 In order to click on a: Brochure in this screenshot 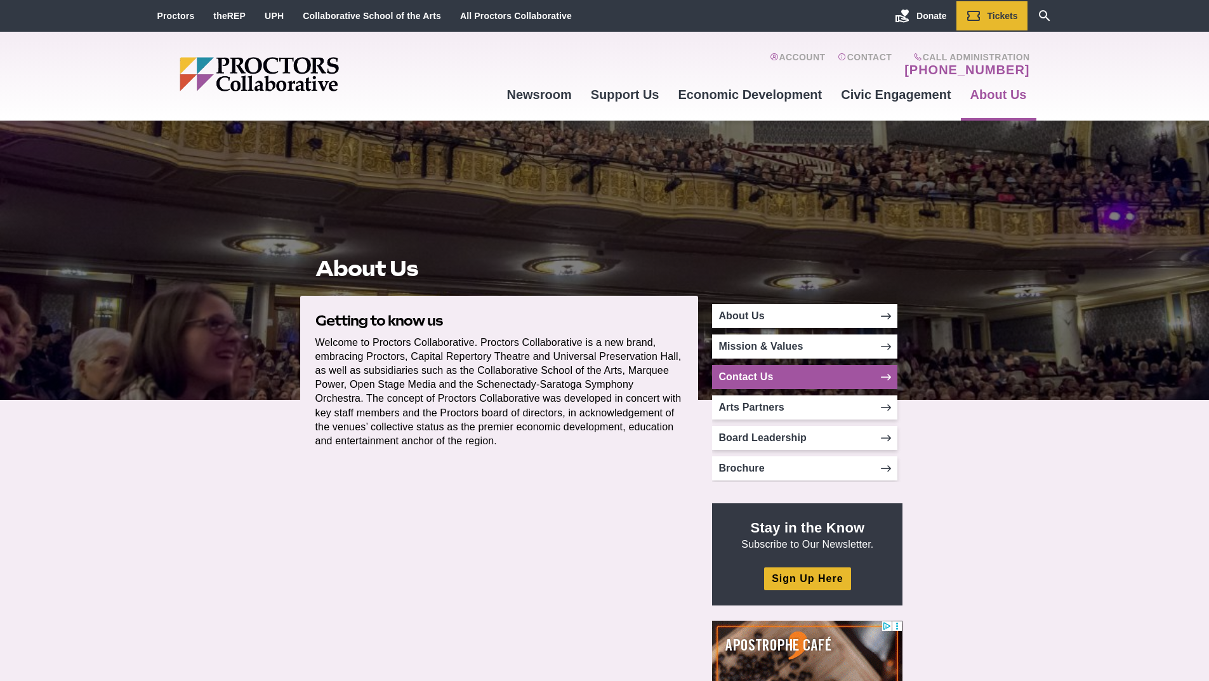, I will do `click(805, 468)`.